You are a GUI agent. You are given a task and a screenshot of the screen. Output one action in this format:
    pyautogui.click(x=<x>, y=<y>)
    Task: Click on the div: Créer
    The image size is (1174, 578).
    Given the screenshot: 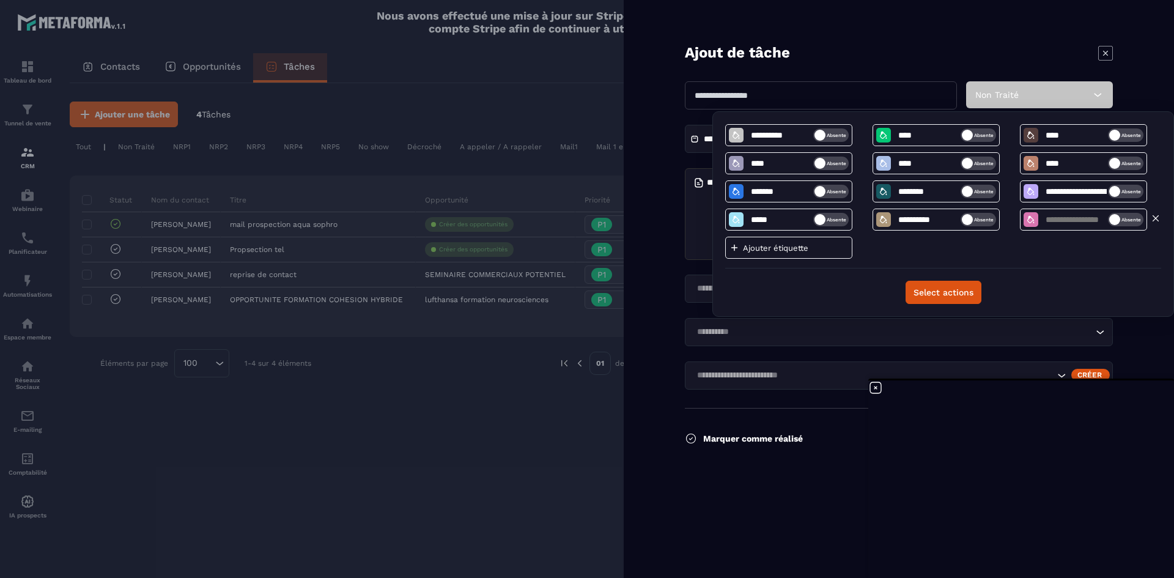 What is the action you would take?
    pyautogui.click(x=1091, y=375)
    